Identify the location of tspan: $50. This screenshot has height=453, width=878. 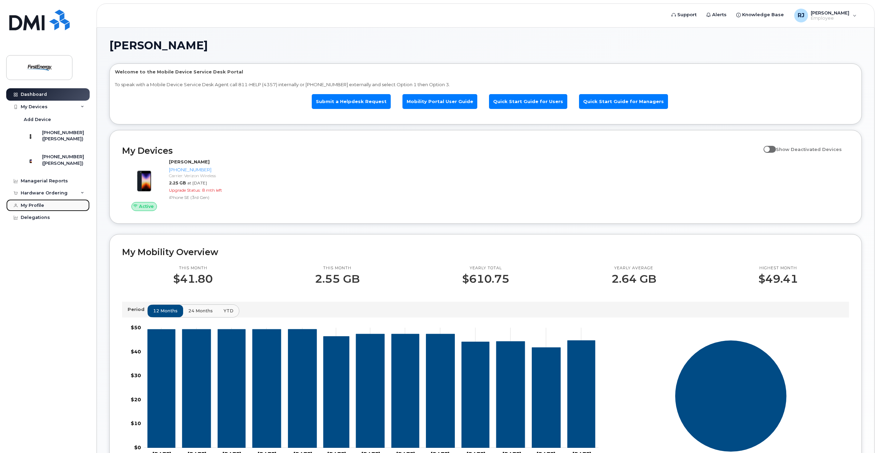
(136, 328).